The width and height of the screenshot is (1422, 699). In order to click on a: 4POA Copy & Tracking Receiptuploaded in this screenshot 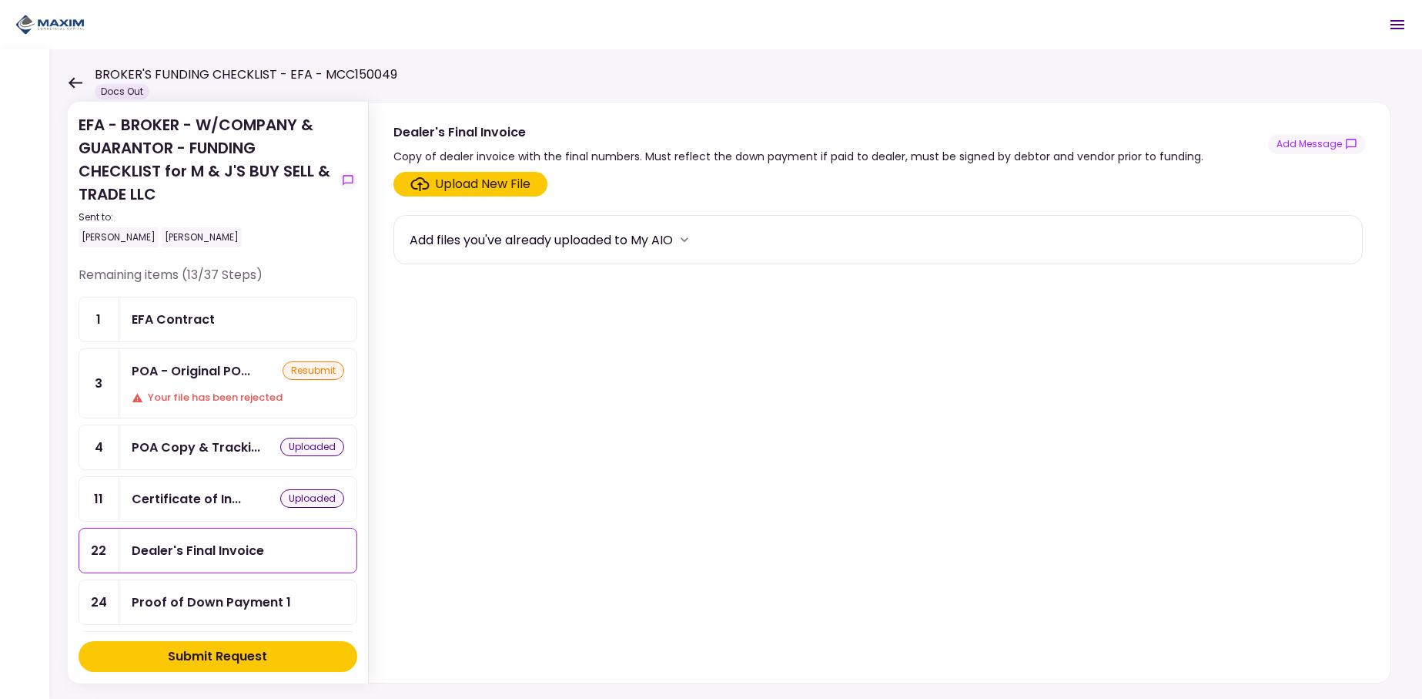, I will do `click(218, 447)`.